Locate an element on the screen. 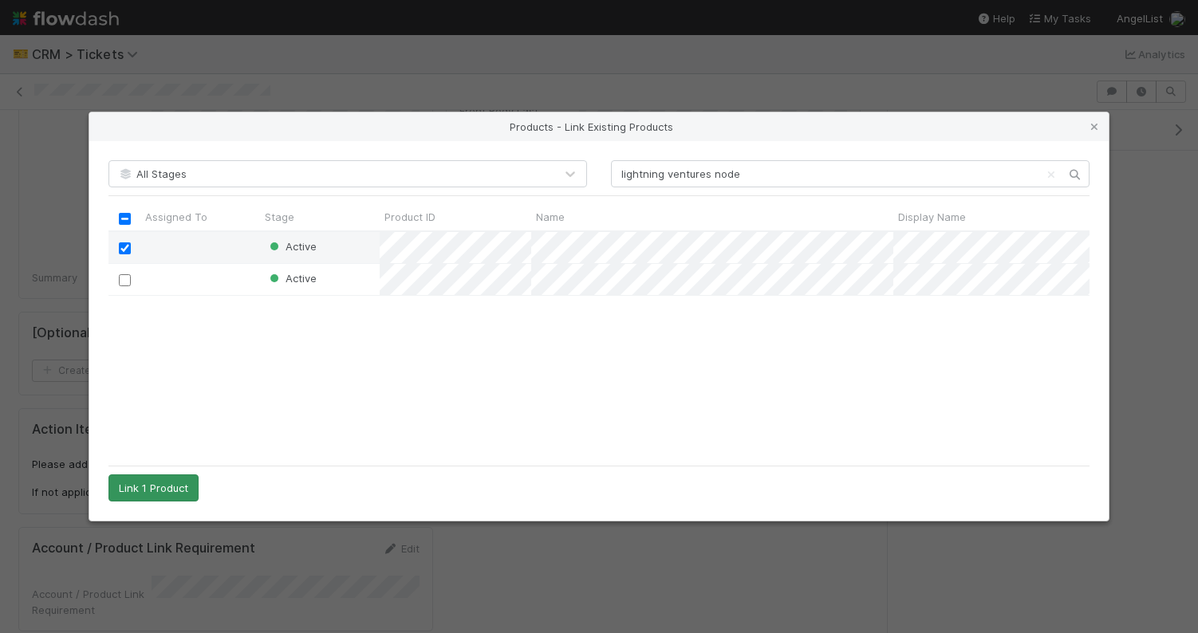  button: Link 1 Product is located at coordinates (153, 488).